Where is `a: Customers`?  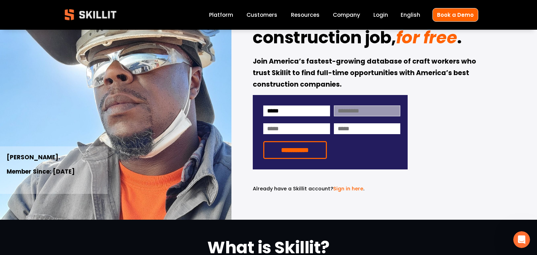 a: Customers is located at coordinates (262, 15).